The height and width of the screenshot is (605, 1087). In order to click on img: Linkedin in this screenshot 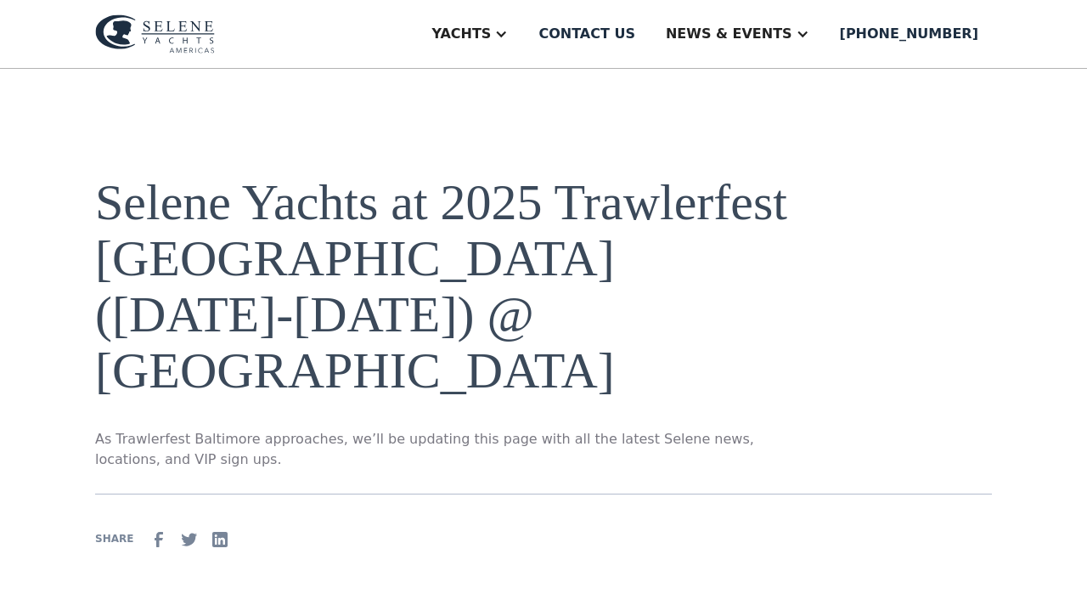, I will do `click(220, 538)`.